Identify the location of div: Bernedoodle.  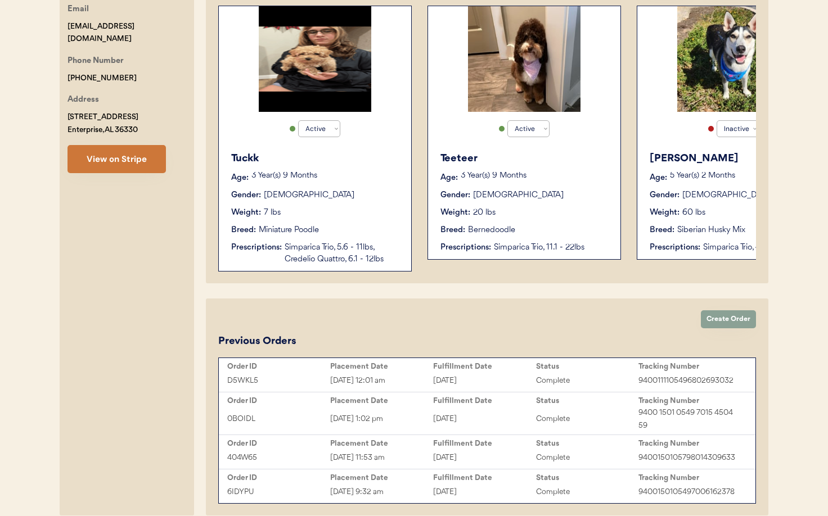
(492, 230).